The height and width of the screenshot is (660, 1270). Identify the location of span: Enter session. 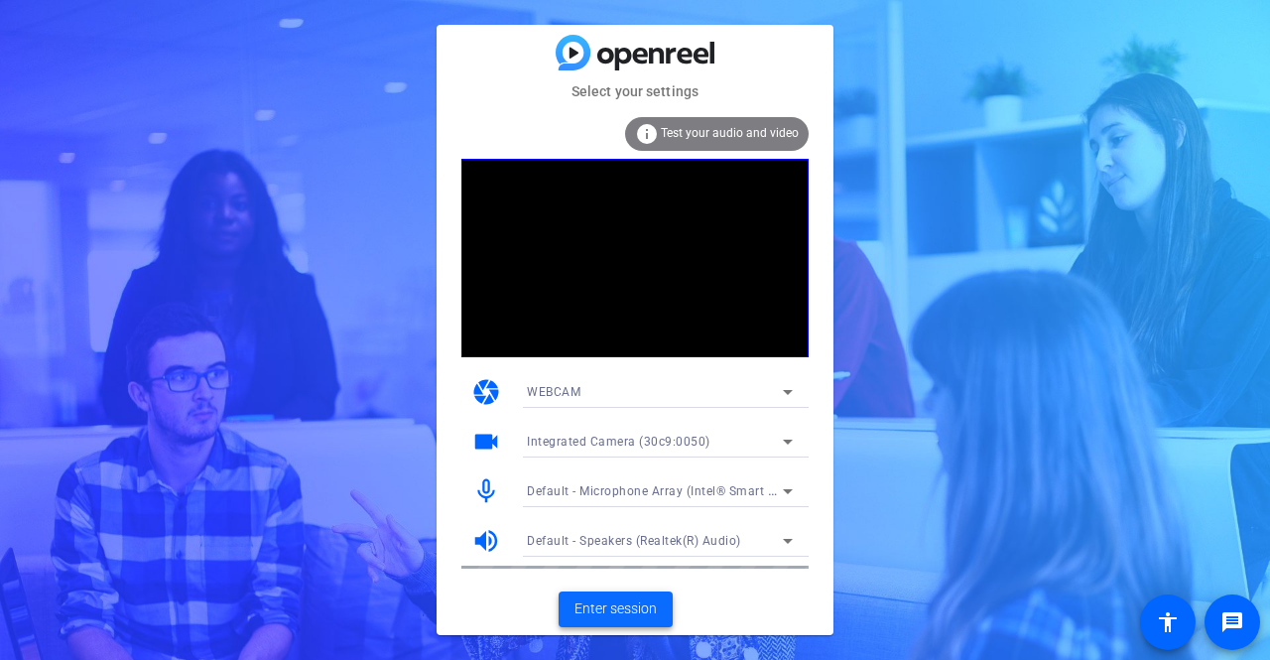
(615, 608).